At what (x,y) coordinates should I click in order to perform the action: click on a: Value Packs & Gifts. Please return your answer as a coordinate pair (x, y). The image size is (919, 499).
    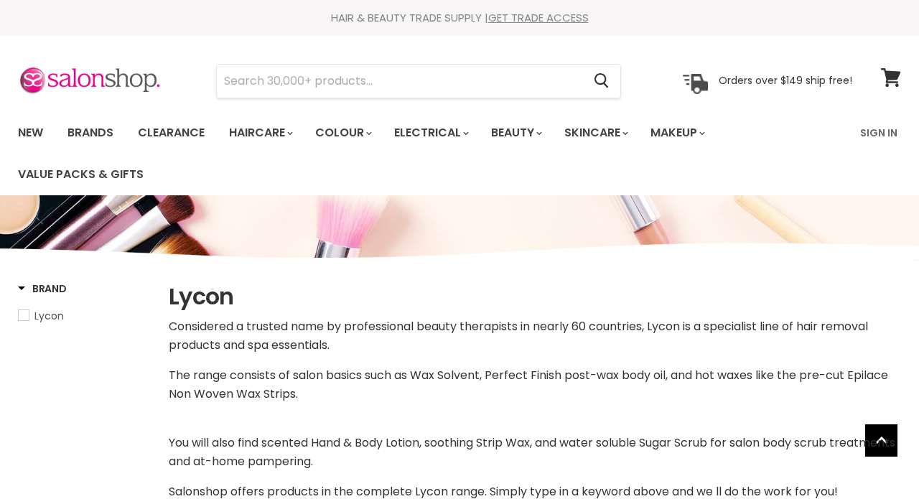
    Looking at the image, I should click on (80, 174).